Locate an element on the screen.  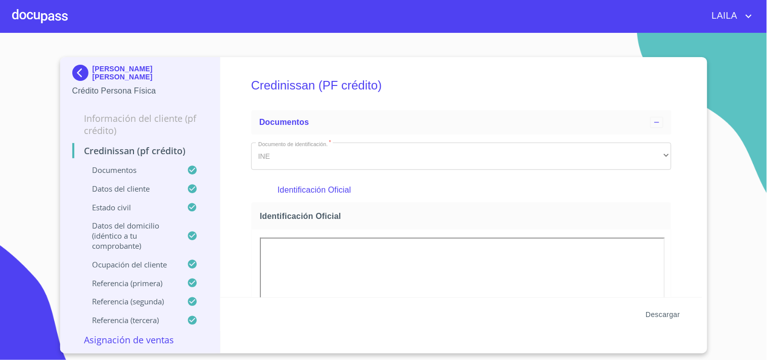
p: Estado civil is located at coordinates (130, 207).